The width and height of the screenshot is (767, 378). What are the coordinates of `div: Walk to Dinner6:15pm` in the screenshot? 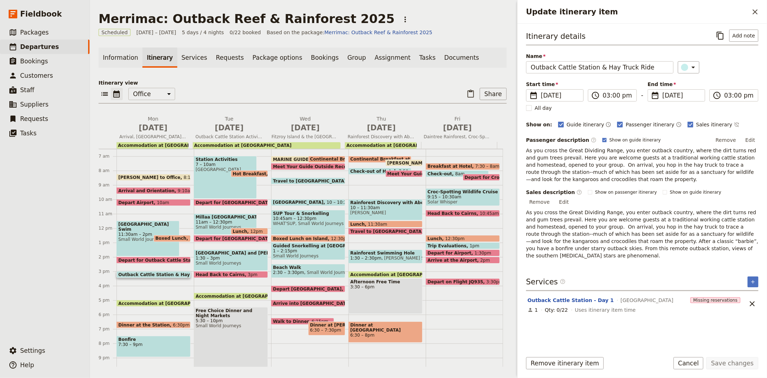 It's located at (302, 321).